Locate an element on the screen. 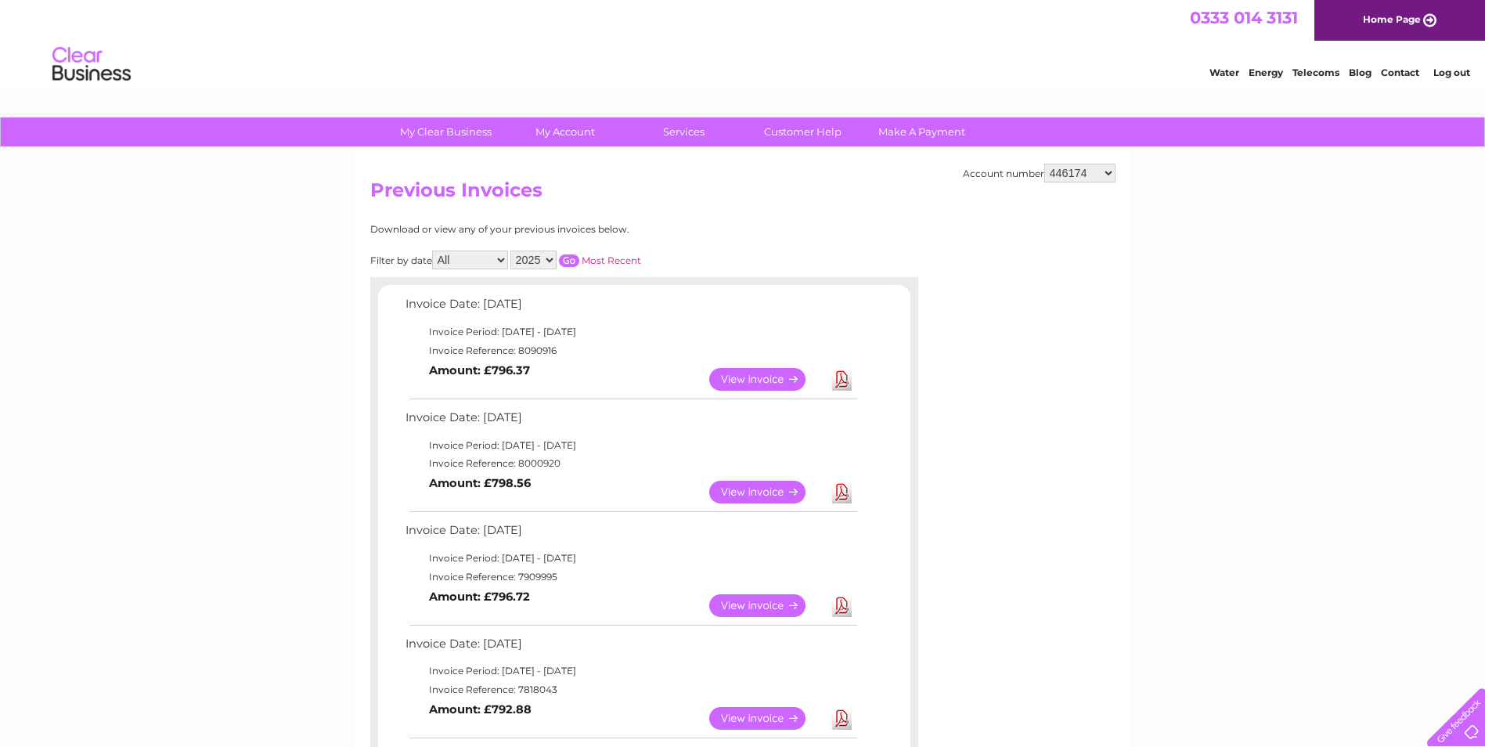 The image size is (1485, 747). a: Most Recent is located at coordinates (611, 260).